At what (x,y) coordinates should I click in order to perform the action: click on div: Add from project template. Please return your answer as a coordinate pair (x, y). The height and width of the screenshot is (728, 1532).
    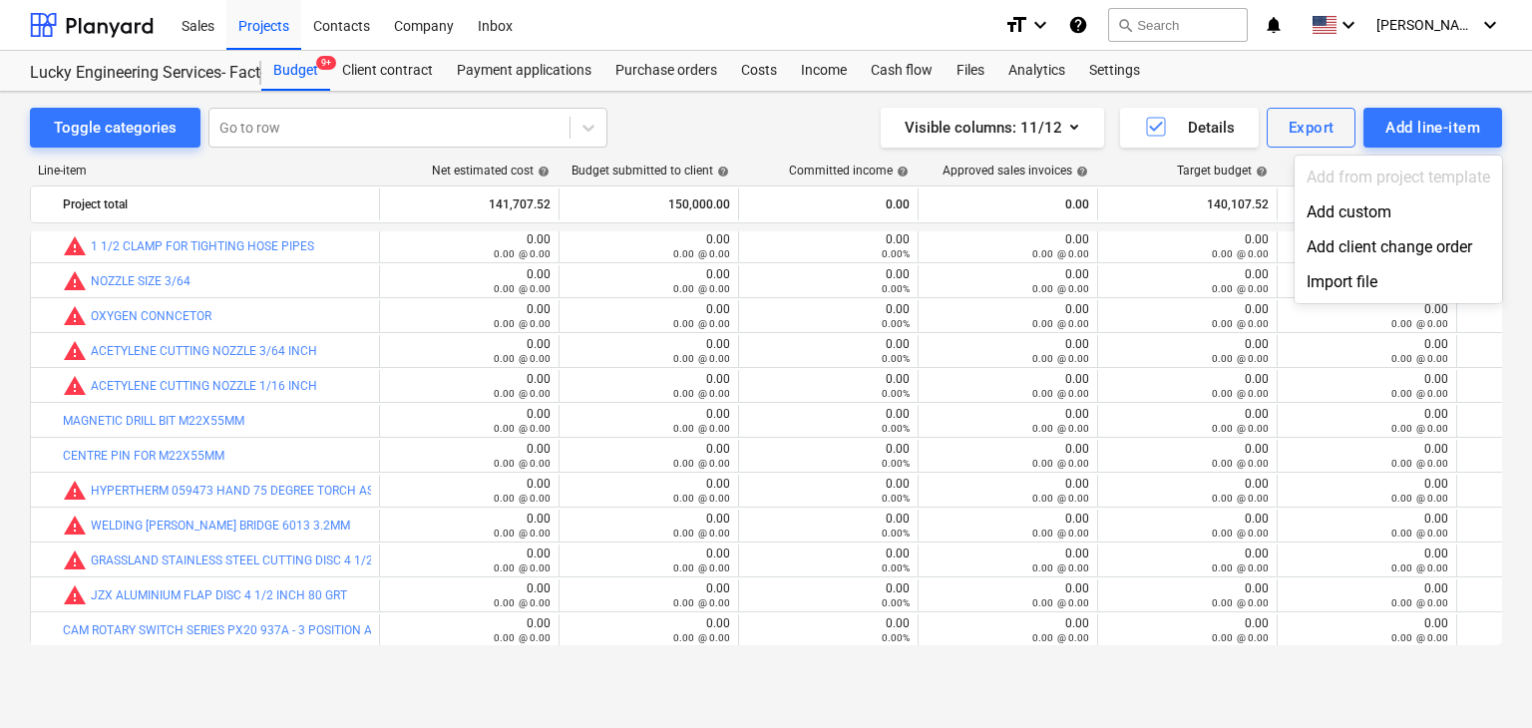
    Looking at the image, I should click on (1399, 177).